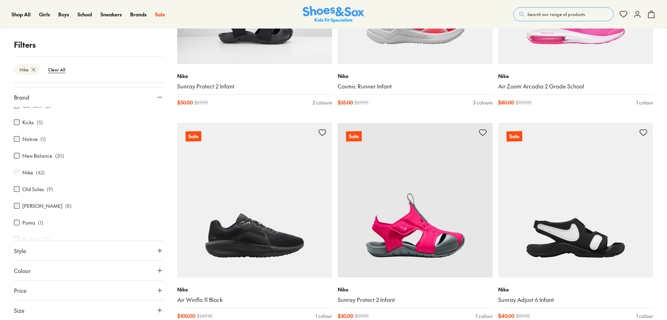 This screenshot has width=667, height=320. Describe the element at coordinates (333, 14) in the screenshot. I see `a: Shoes & Sox` at that location.